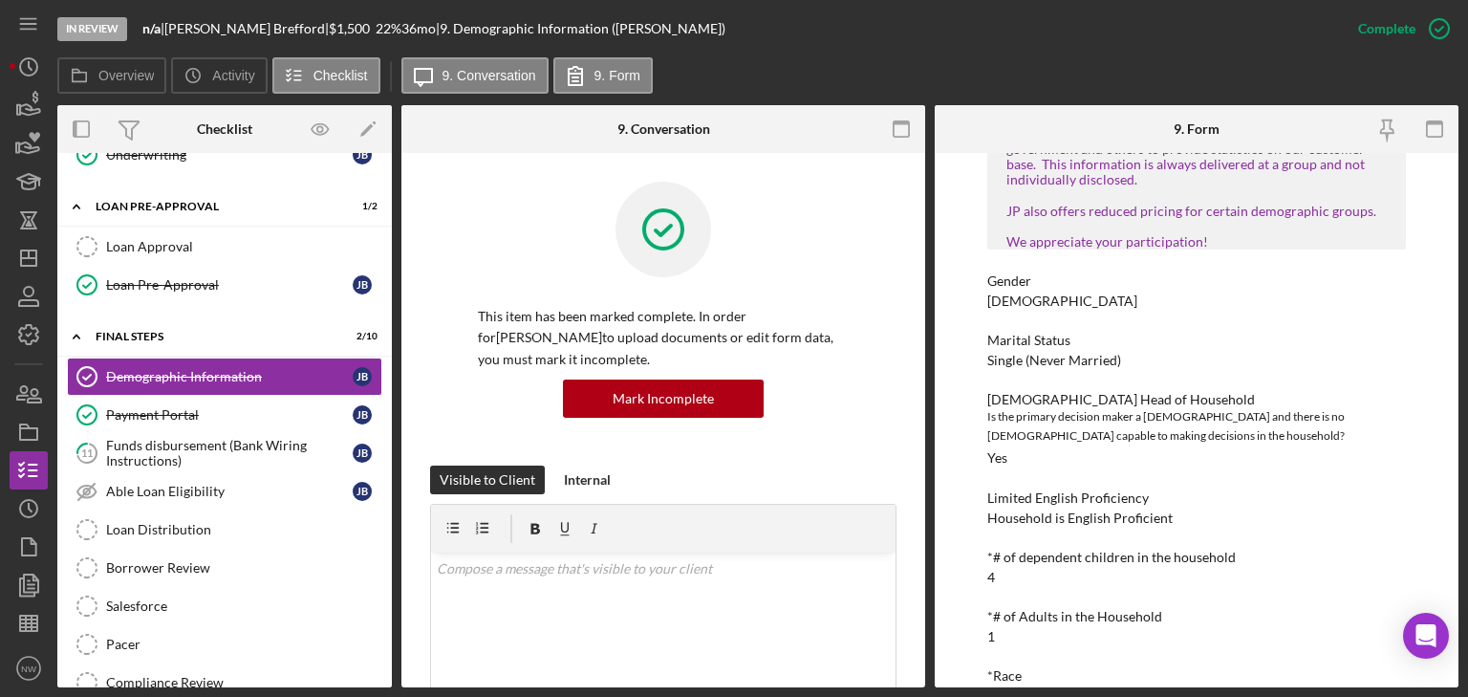 Image resolution: width=1468 pixels, height=697 pixels. Describe the element at coordinates (229, 453) in the screenshot. I see `div: Funds disbursement (Bank Wiring Instructions)` at that location.